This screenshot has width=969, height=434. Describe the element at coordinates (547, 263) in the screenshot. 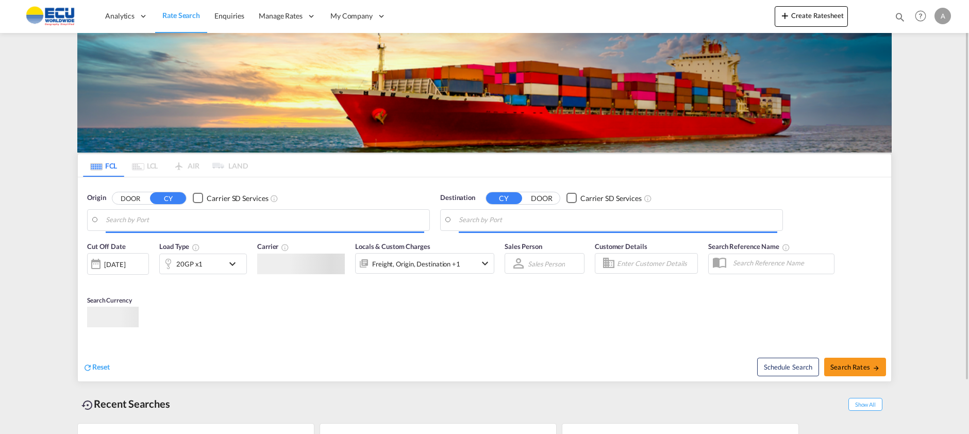

I see `md-select: Sales Person` at that location.